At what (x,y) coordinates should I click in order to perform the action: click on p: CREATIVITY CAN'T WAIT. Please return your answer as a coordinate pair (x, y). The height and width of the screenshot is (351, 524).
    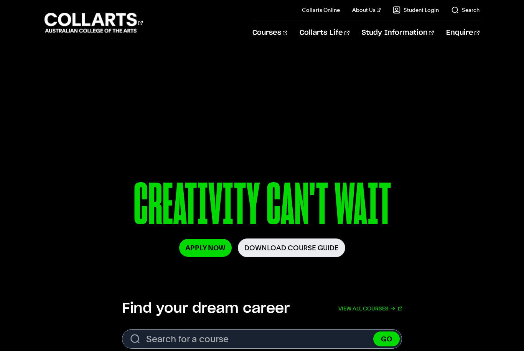
    Looking at the image, I should click on (262, 207).